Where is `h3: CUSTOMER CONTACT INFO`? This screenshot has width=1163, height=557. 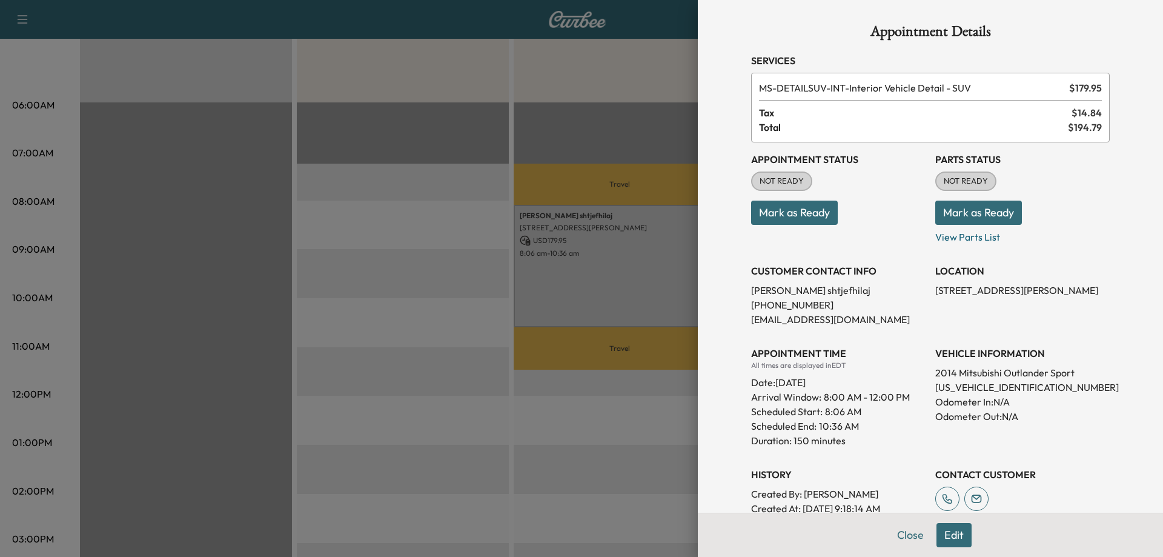
h3: CUSTOMER CONTACT INFO is located at coordinates (838, 271).